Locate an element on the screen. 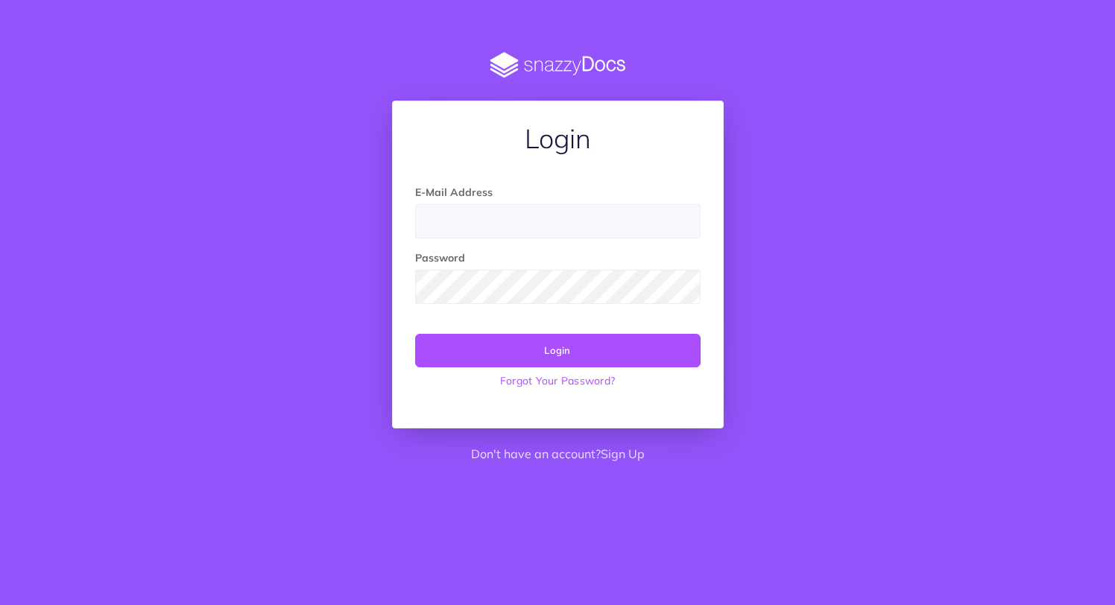 This screenshot has width=1115, height=605. label: E-Mail Address is located at coordinates (454, 192).